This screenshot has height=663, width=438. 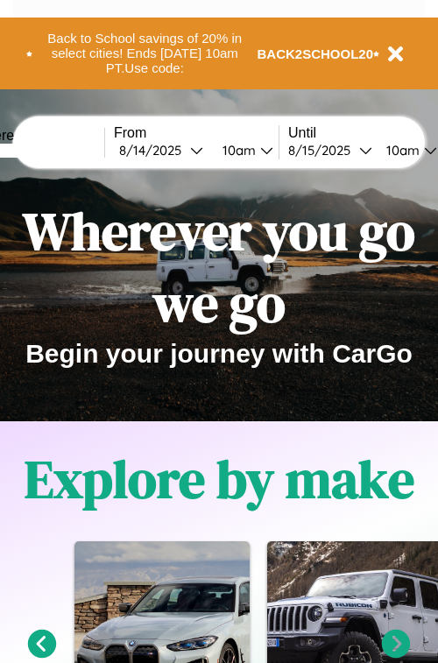 What do you see at coordinates (323, 150) in the screenshot?
I see `div: 8 / 15 / 2025` at bounding box center [323, 150].